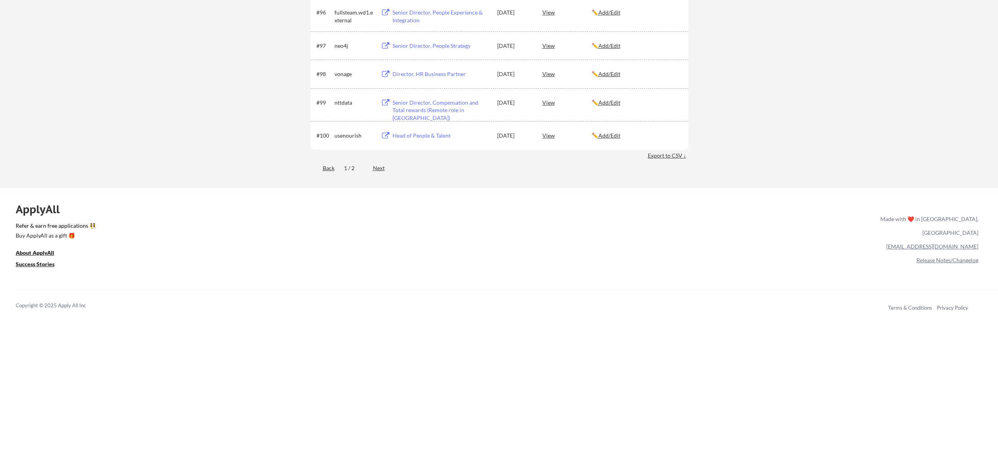 The image size is (998, 452). What do you see at coordinates (910, 308) in the screenshot?
I see `a: Terms & Conditions` at bounding box center [910, 308].